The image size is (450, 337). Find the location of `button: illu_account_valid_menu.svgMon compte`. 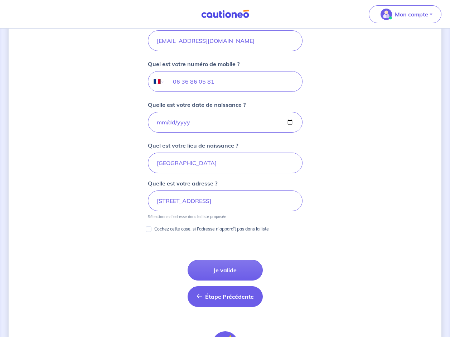

button: illu_account_valid_menu.svgMon compte is located at coordinates (404, 14).